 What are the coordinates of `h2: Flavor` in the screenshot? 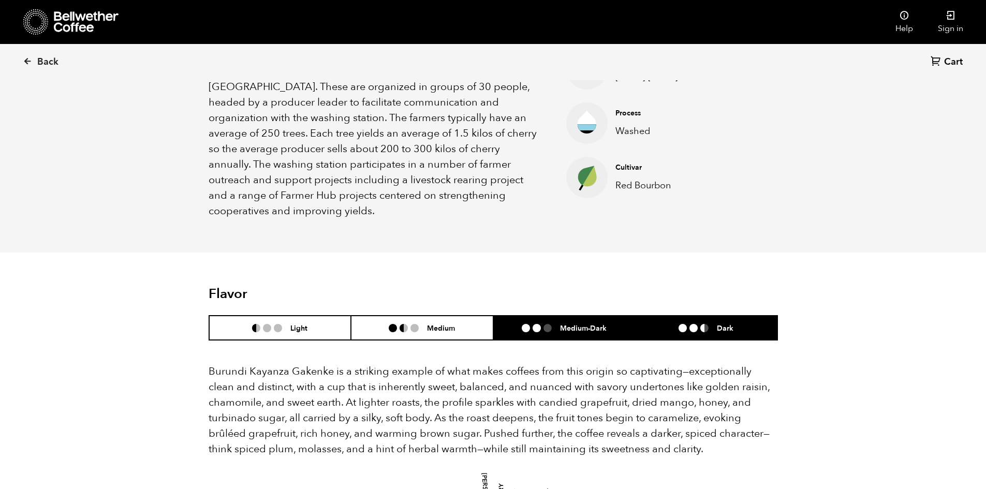 It's located at (303, 294).